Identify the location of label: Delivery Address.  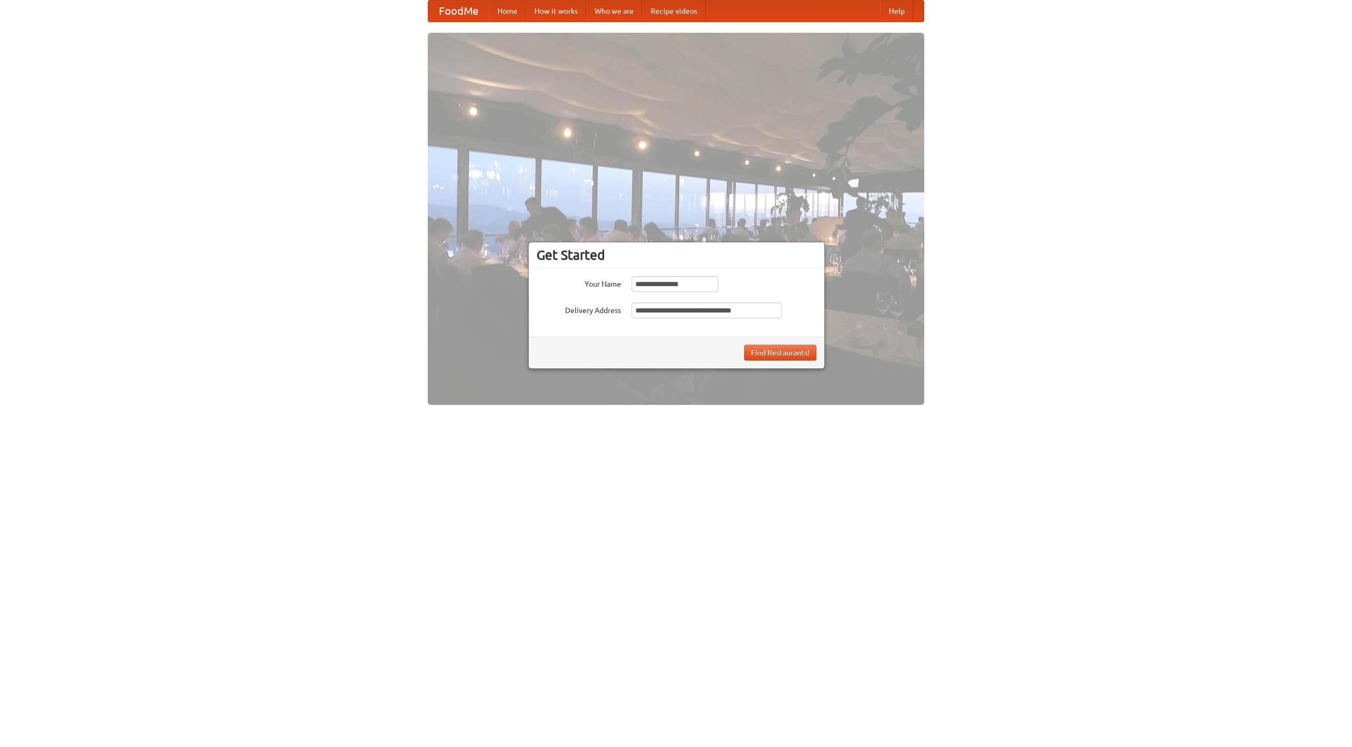
(579, 309).